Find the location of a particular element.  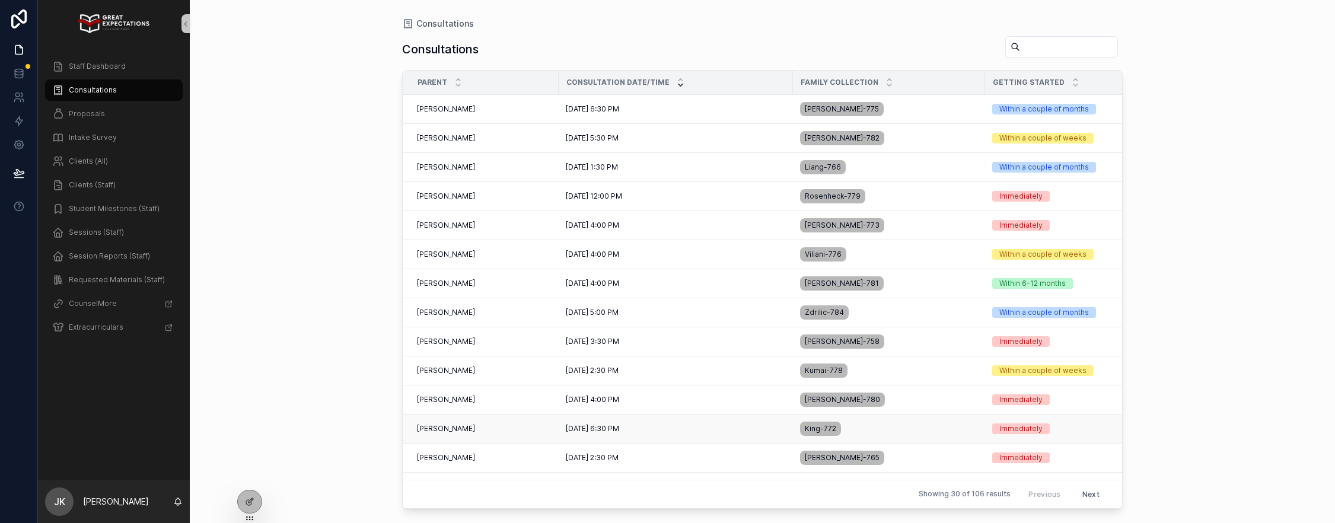

a: Session Reports (Staff) is located at coordinates (114, 256).